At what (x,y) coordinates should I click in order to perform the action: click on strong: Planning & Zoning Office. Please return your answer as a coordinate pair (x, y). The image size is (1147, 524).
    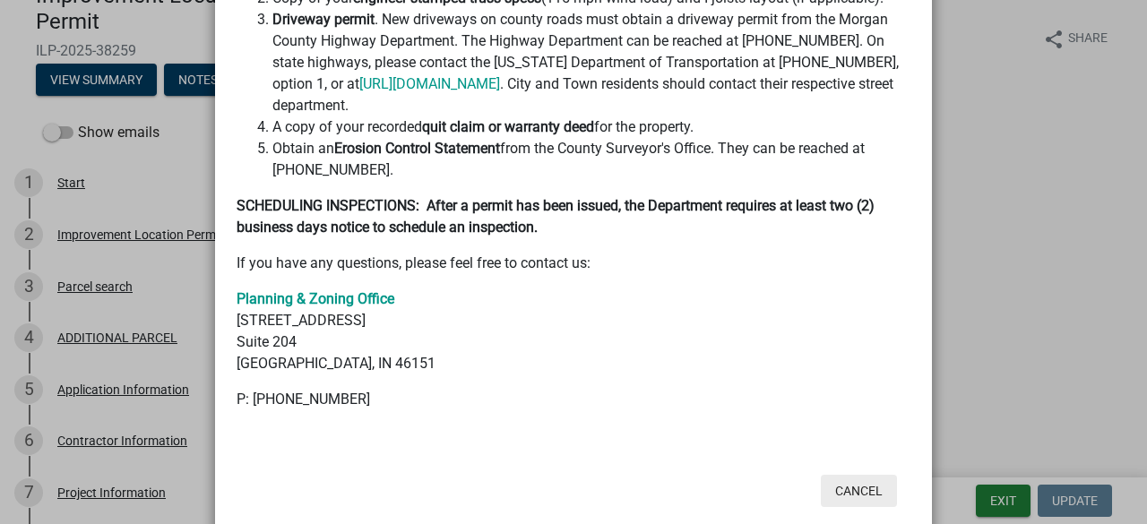
    Looking at the image, I should click on (315, 298).